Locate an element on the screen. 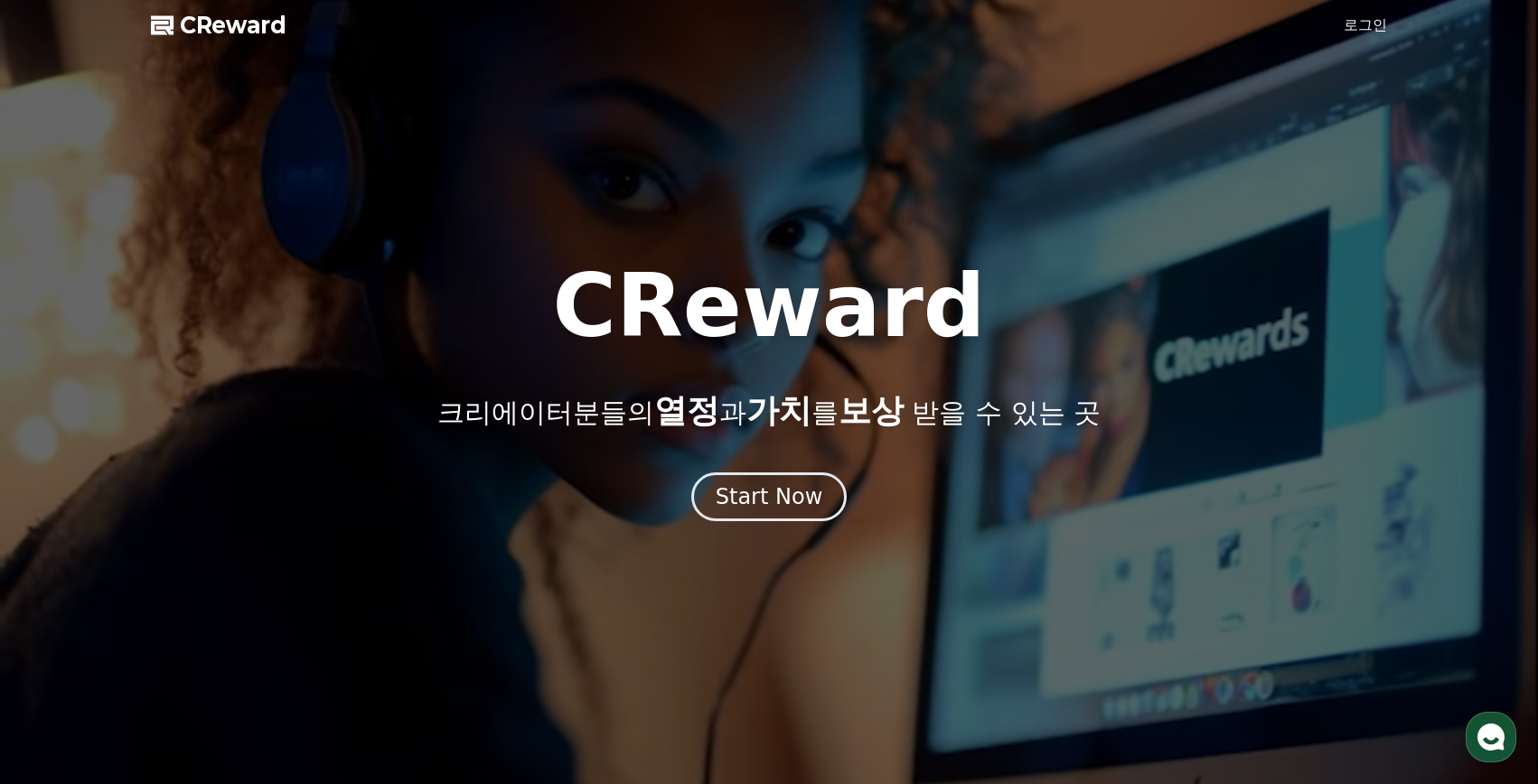 The width and height of the screenshot is (1538, 784). p: 크리에이터분들의 과 를 받을 수 있는 곳 is located at coordinates (769, 411).